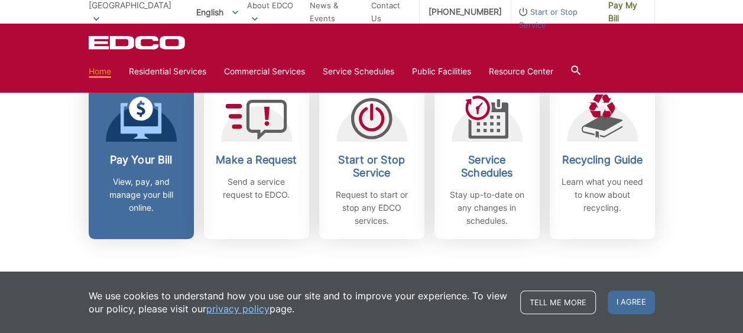  I want to click on h2: Pay Your Bill, so click(141, 160).